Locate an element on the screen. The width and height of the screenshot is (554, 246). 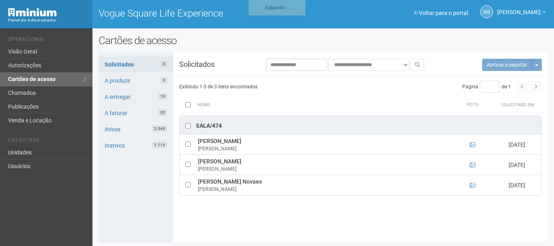
div: Painel do Administrador is located at coordinates (47, 20).